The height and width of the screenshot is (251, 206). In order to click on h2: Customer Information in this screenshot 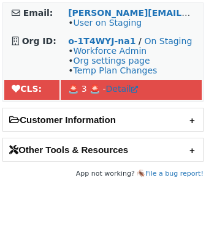, I will do `click(103, 120)`.